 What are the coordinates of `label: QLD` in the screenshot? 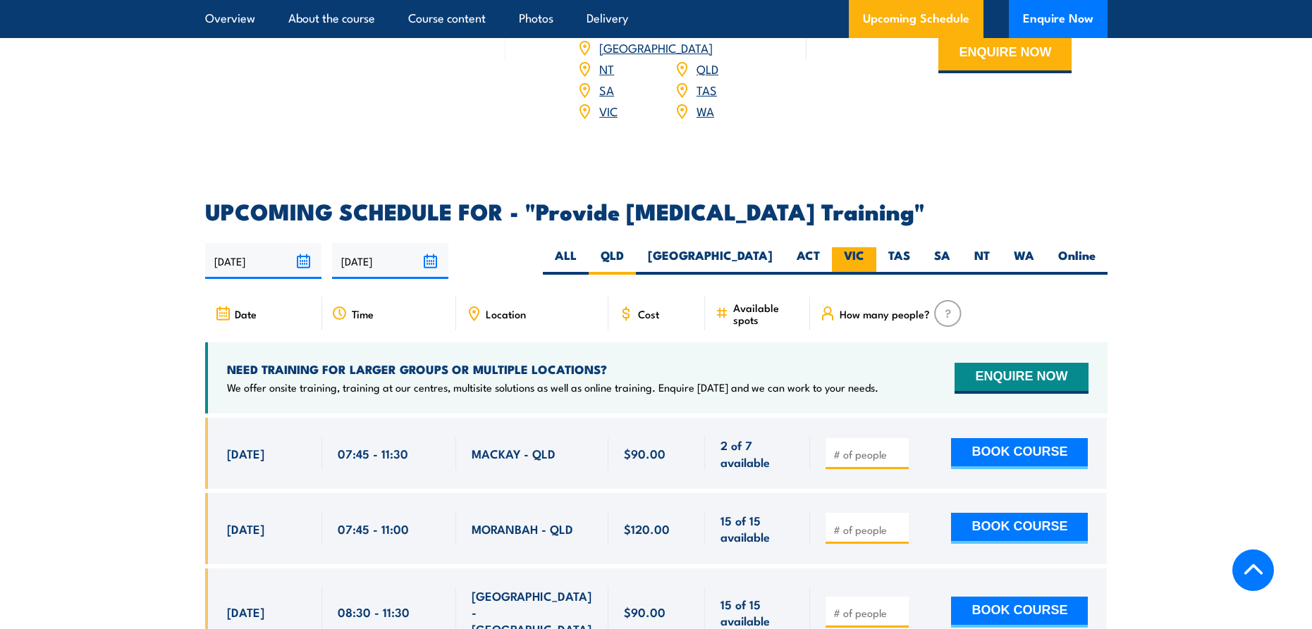 It's located at (612, 261).